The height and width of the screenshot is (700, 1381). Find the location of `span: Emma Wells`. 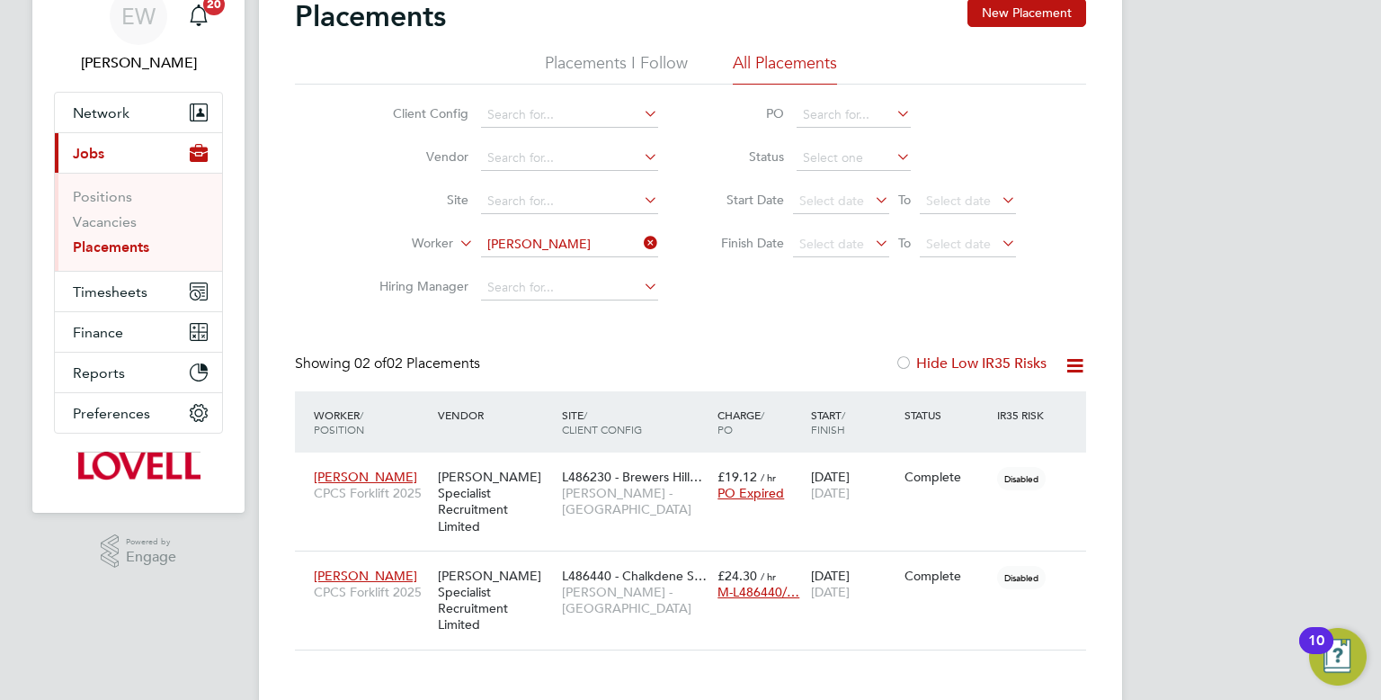

span: Emma Wells is located at coordinates (138, 63).